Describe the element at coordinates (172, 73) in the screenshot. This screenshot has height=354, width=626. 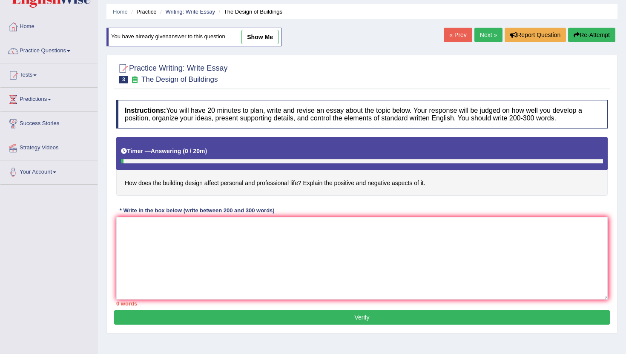
I see `h2: Practice Writing: Write Essay` at that location.